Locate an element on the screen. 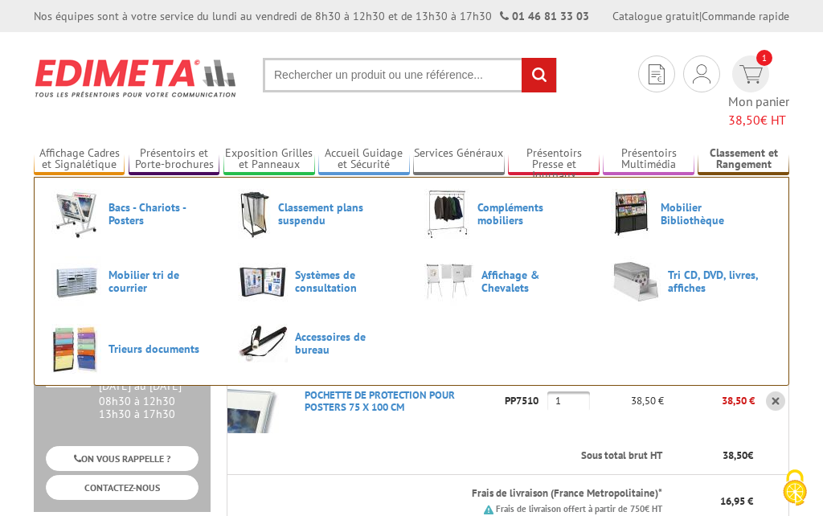  a: POCHETTE DE PROTECTION POUR POSTERS 75 X 100 CM is located at coordinates (379, 401).